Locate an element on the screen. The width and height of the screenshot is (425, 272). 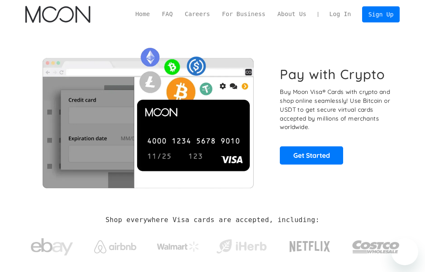
a: iHerb is located at coordinates (242, 244).